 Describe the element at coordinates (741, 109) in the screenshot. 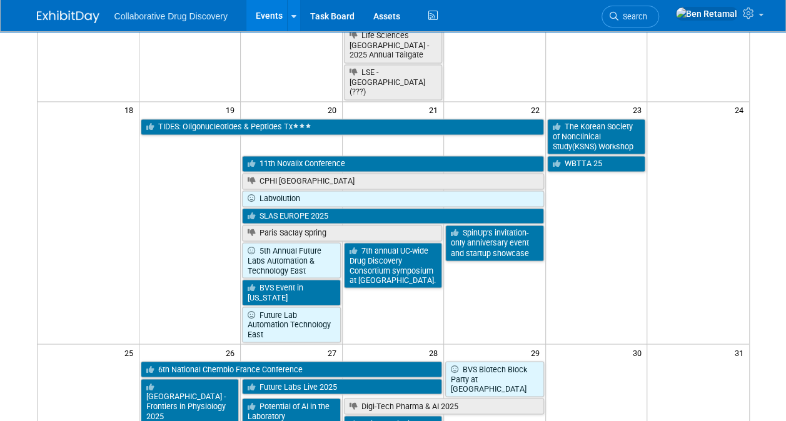

I see `span: 24` at that location.